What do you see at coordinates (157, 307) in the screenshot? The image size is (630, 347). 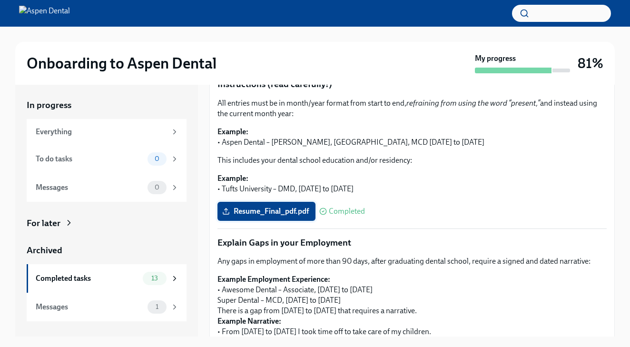 I see `span: 1` at bounding box center [157, 307].